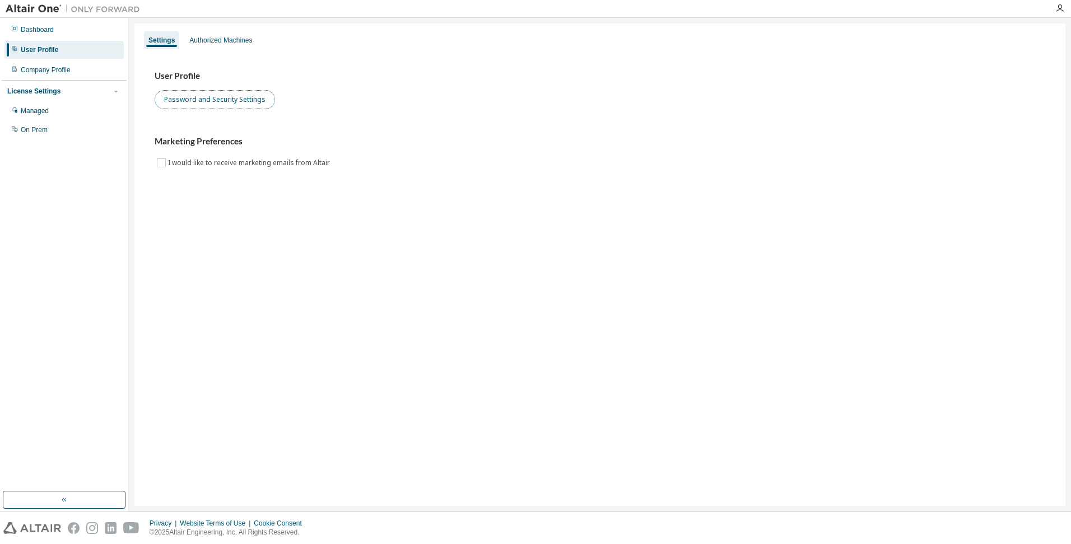 The width and height of the screenshot is (1071, 544). I want to click on h3: Marketing Preferences, so click(600, 142).